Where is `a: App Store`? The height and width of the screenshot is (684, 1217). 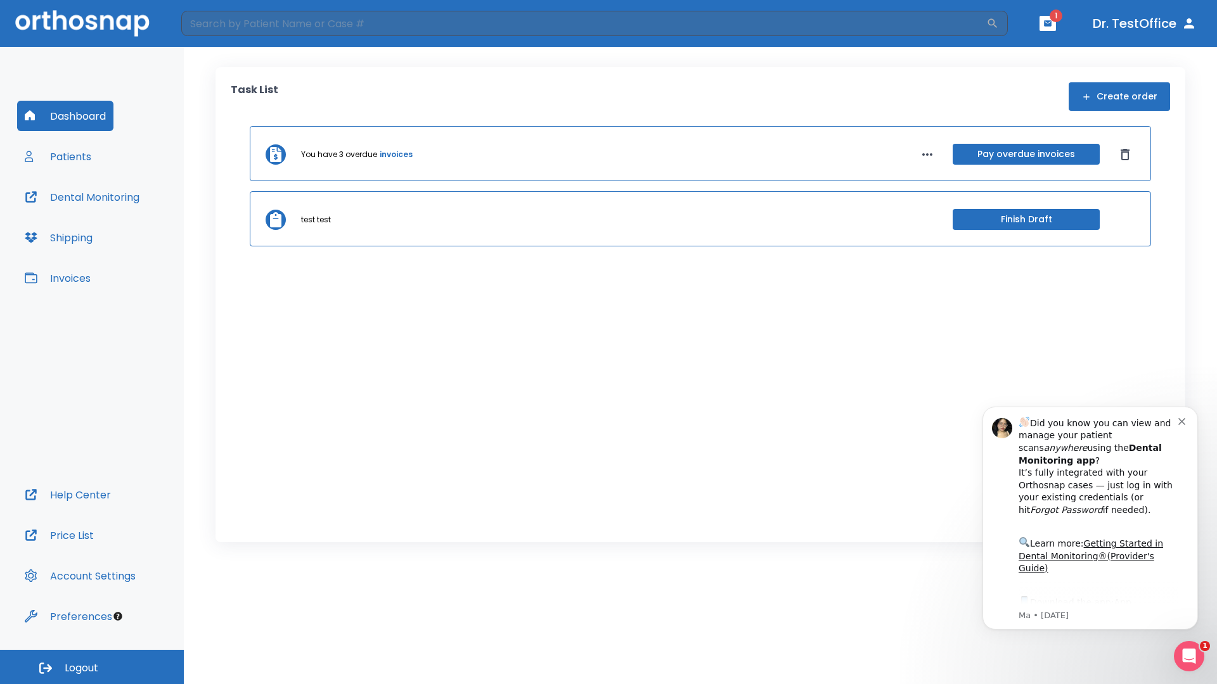
a: App Store is located at coordinates (112, 221).